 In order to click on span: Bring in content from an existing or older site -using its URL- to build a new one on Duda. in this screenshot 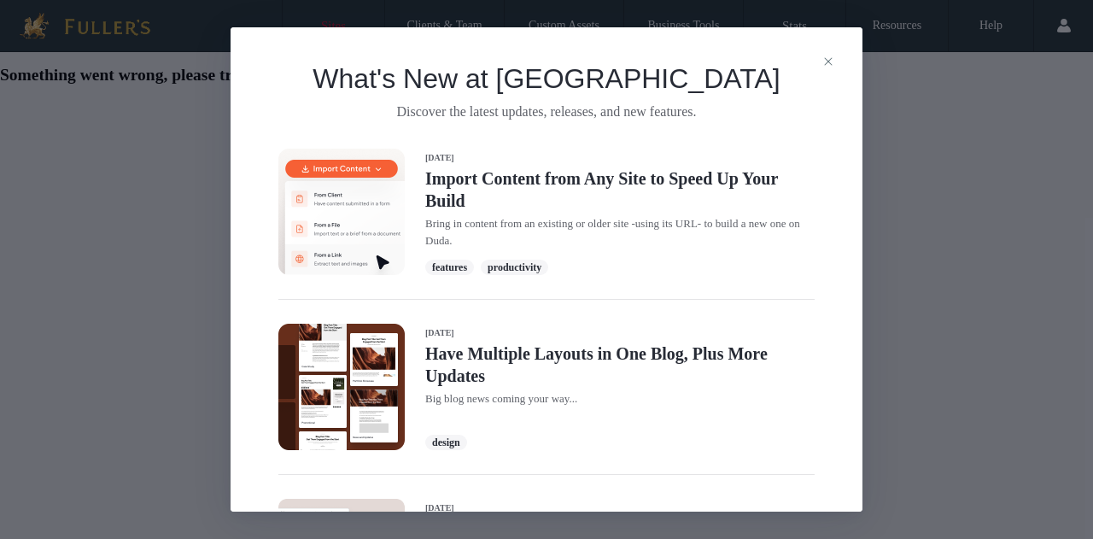, I will do `click(620, 232)`.